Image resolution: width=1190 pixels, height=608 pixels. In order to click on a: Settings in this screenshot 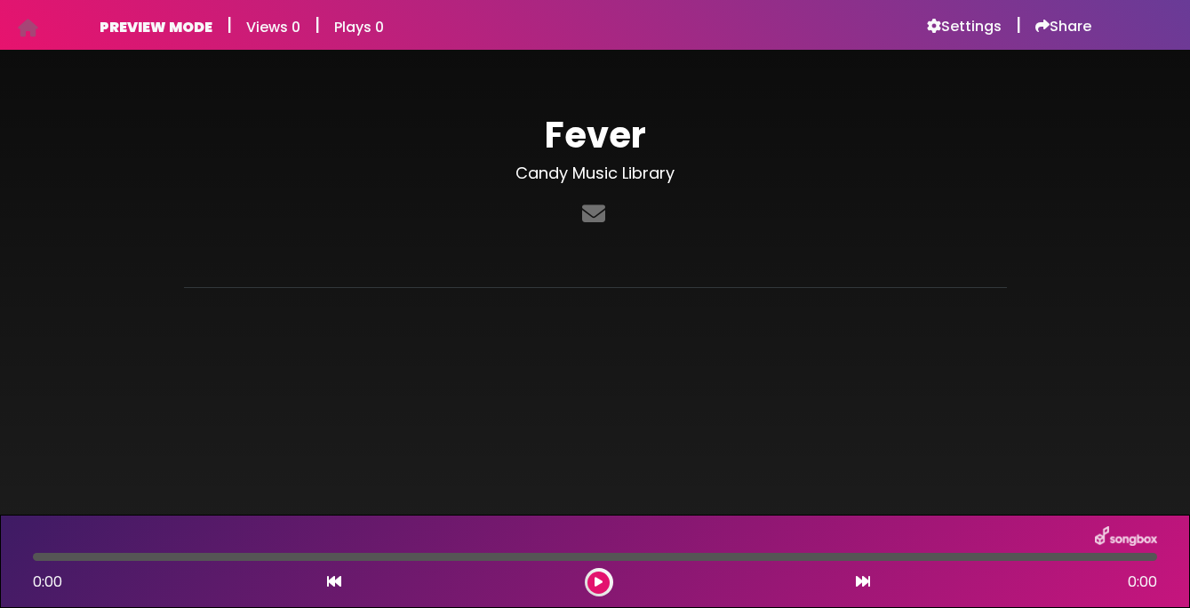, I will do `click(965, 27)`.